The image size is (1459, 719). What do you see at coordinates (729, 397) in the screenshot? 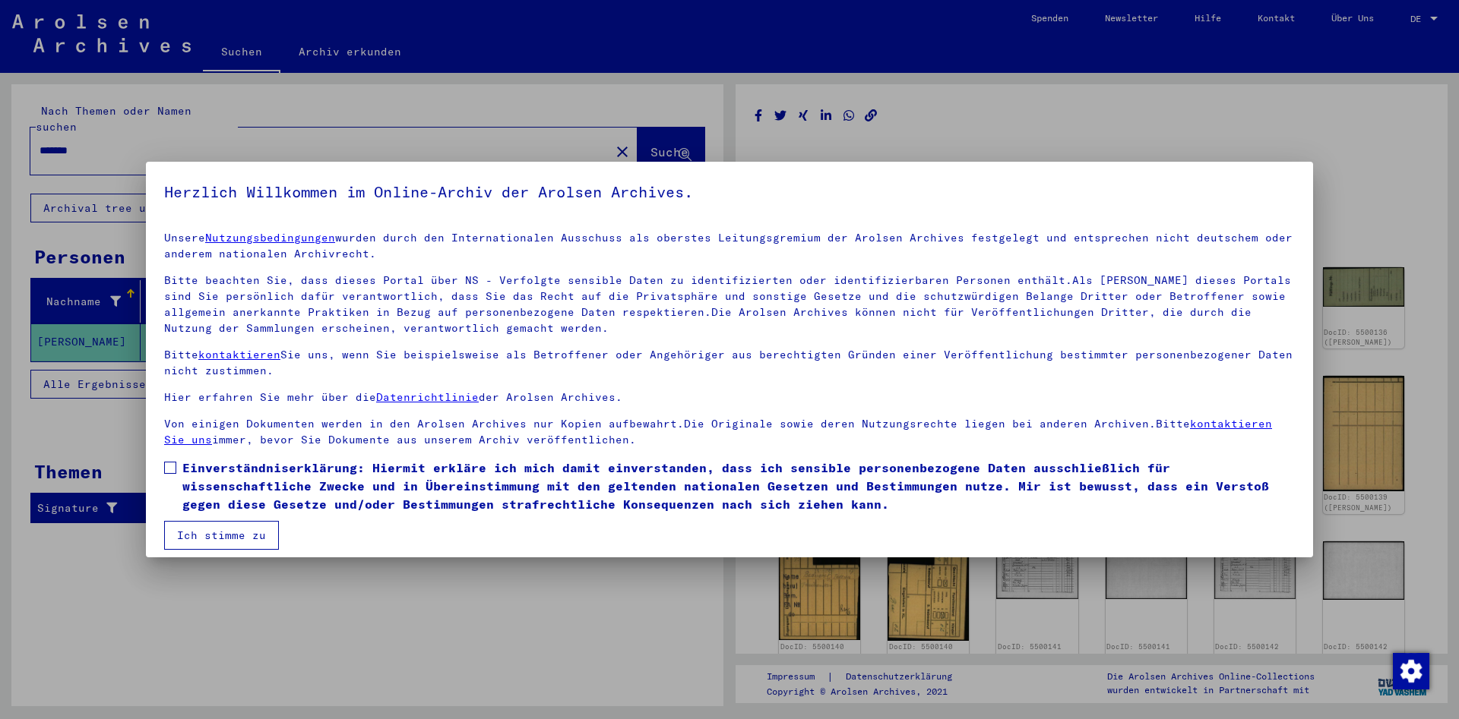
I see `p: Hier erfahren Sie mehr über die der Arolsen Archives.` at bounding box center [729, 397].